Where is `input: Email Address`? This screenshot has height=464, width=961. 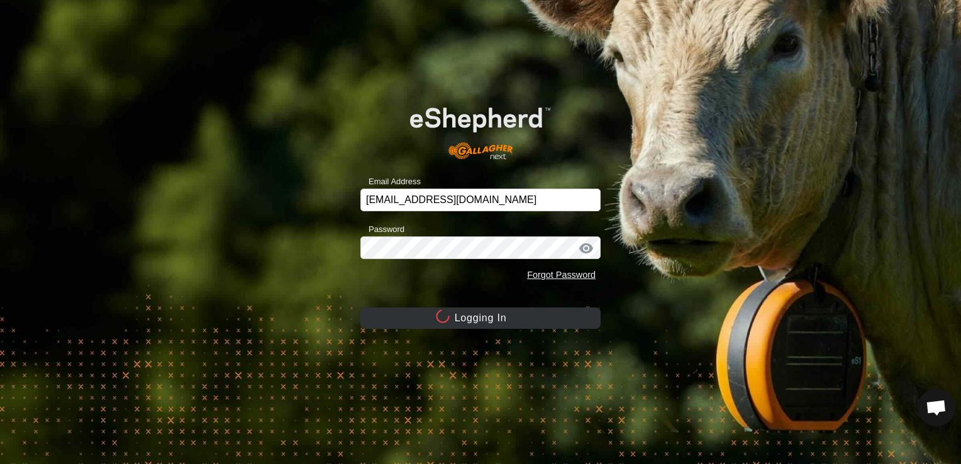 input: Email Address is located at coordinates (481, 200).